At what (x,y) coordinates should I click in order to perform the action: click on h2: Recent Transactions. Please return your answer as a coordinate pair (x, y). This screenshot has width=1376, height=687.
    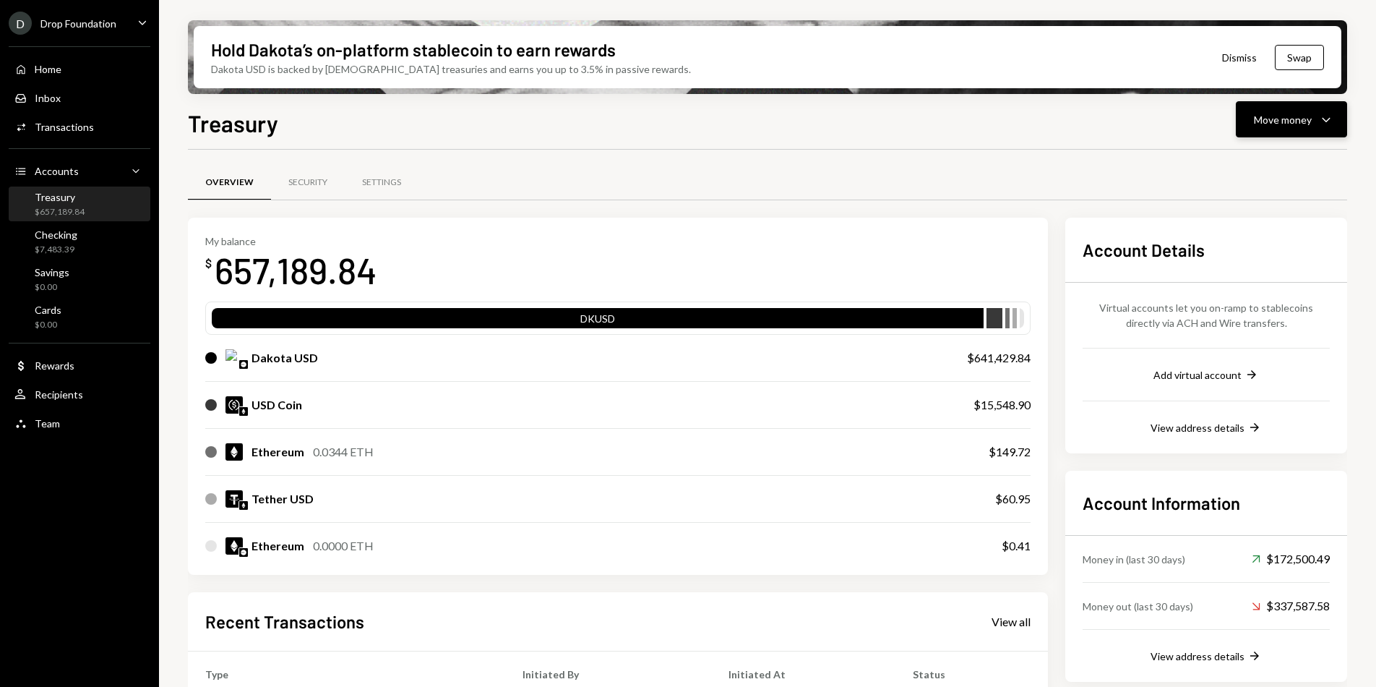
    Looking at the image, I should click on (285, 621).